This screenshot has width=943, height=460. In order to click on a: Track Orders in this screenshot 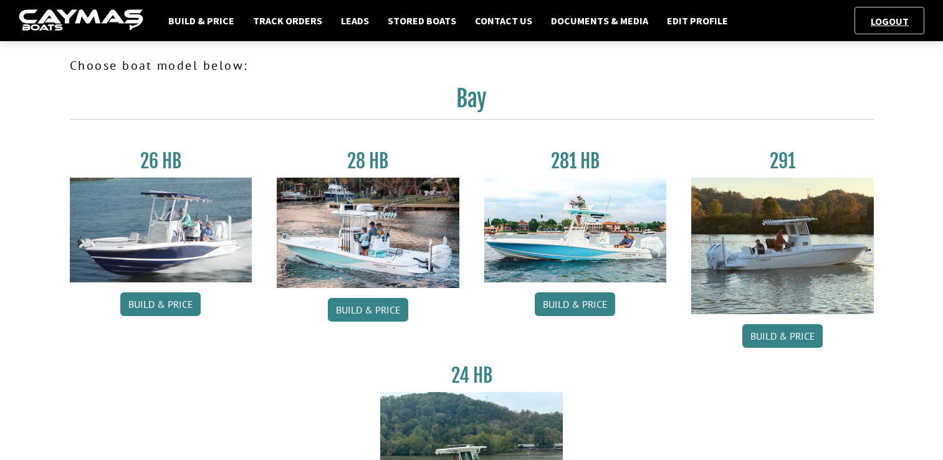, I will do `click(287, 21)`.